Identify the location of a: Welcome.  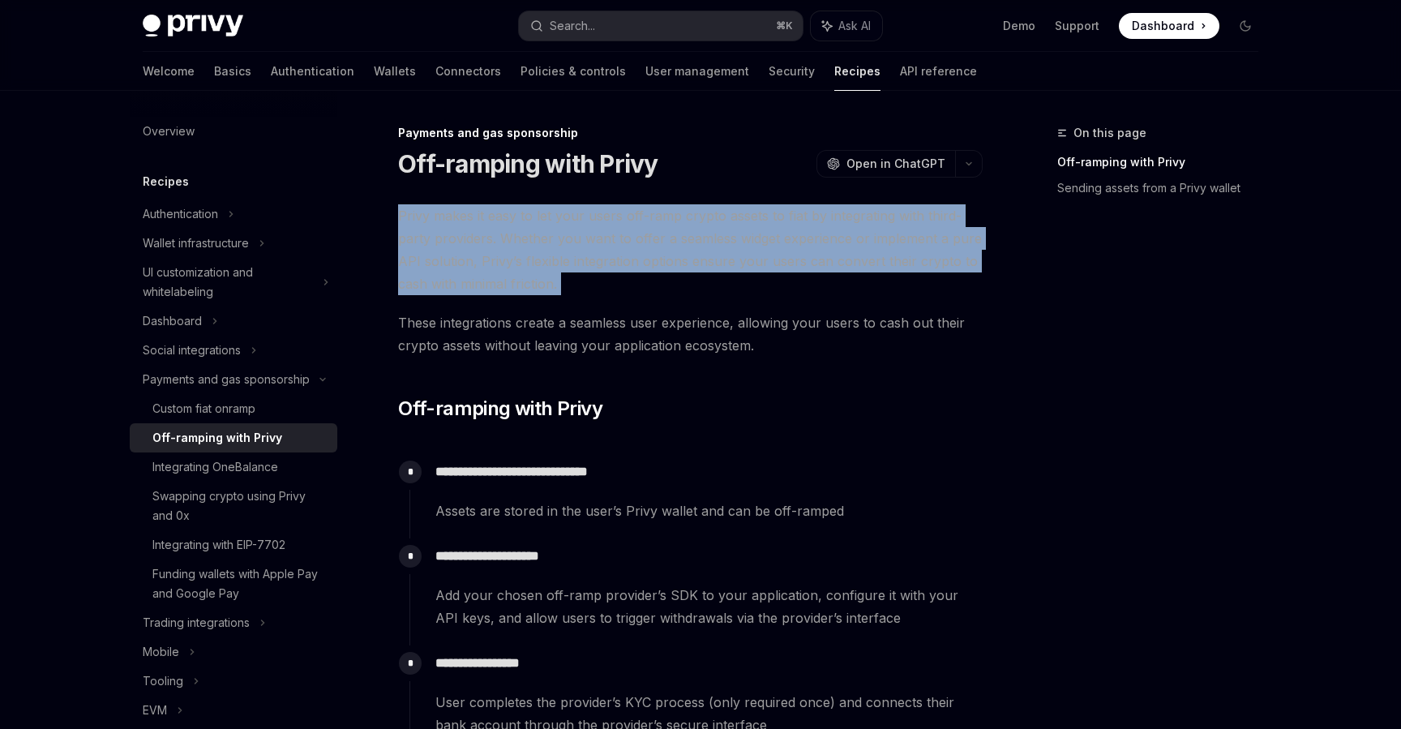
(169, 71).